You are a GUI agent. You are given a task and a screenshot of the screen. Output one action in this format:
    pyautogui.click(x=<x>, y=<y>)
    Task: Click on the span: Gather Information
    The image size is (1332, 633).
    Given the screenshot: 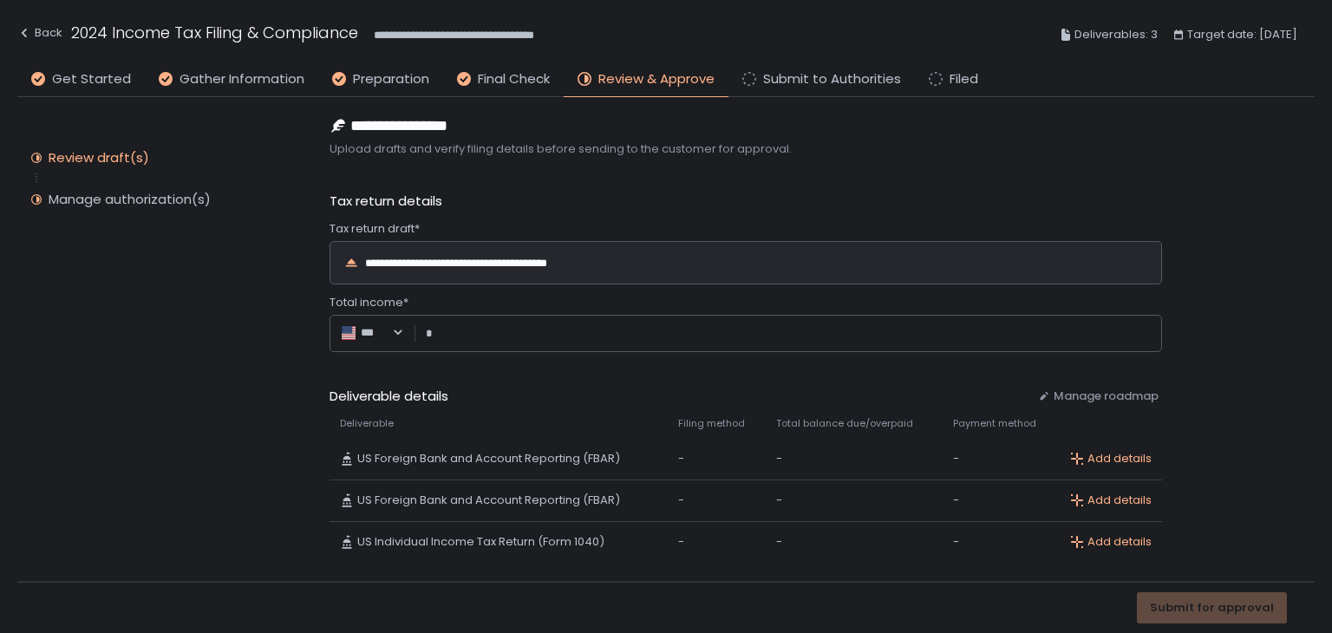 What is the action you would take?
    pyautogui.click(x=242, y=79)
    